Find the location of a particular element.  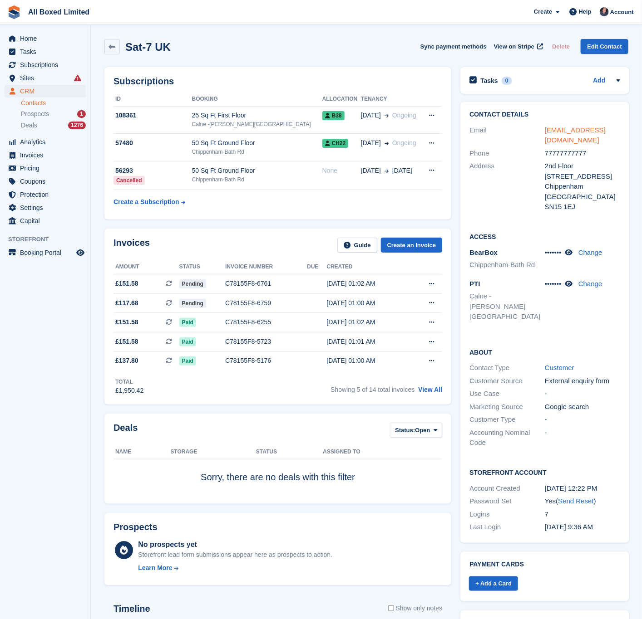

h2: Subscriptions is located at coordinates (278, 81).